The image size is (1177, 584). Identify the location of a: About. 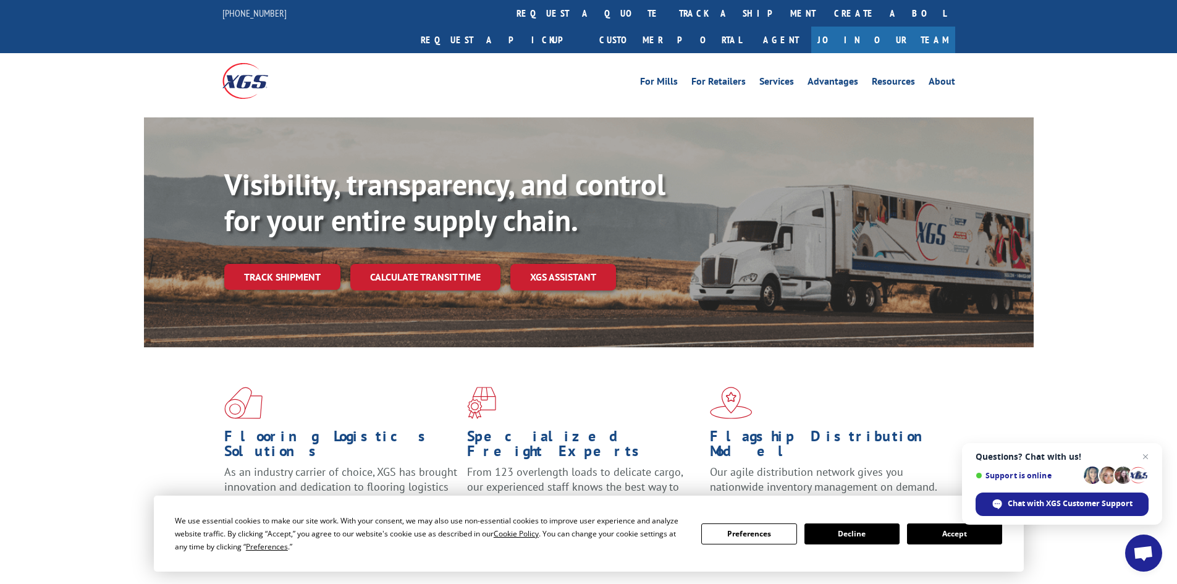
(942, 83).